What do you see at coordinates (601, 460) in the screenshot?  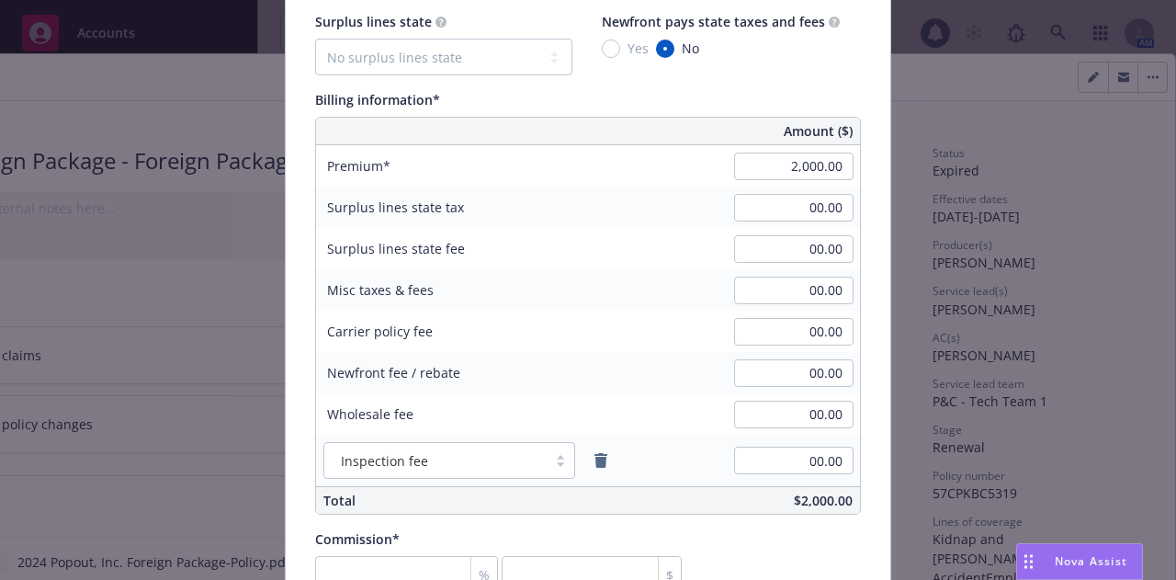 I see `a: remove` at bounding box center [601, 460].